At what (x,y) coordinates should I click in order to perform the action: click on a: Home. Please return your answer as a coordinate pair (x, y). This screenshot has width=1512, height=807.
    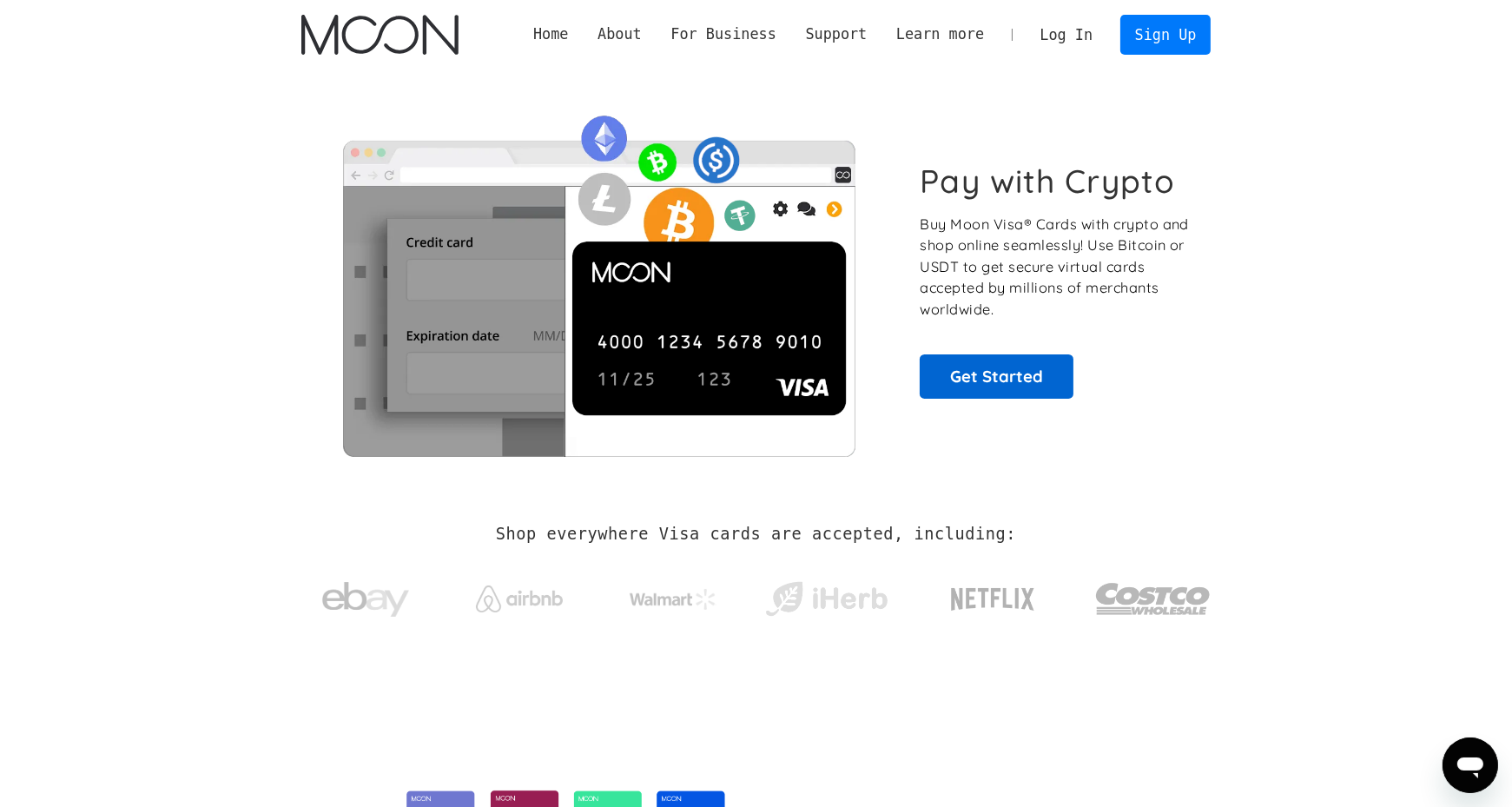
    Looking at the image, I should click on (551, 34).